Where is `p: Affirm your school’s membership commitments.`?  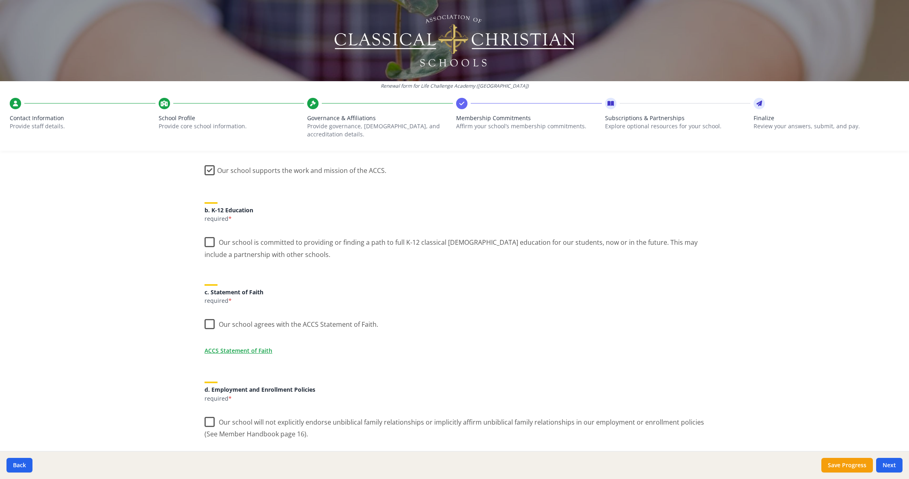
p: Affirm your school’s membership commitments. is located at coordinates (529, 126).